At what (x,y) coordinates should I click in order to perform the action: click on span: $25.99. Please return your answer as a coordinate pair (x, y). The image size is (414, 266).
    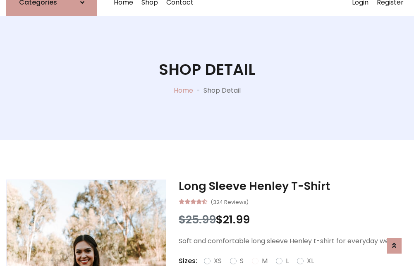
    Looking at the image, I should click on (197, 219).